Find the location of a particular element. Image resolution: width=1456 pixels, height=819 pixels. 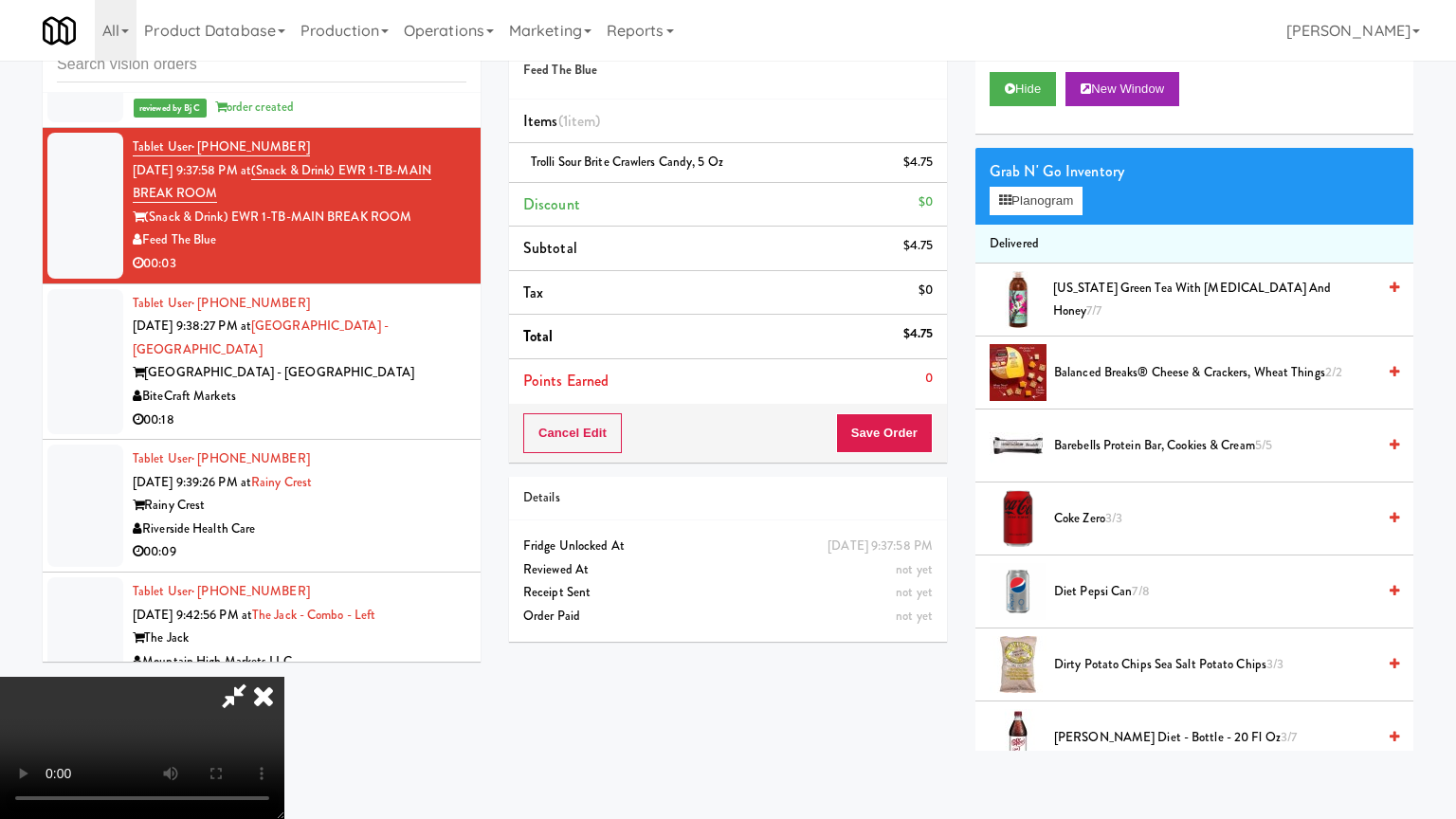

div: Fridge Unlocked At is located at coordinates (728, 546).